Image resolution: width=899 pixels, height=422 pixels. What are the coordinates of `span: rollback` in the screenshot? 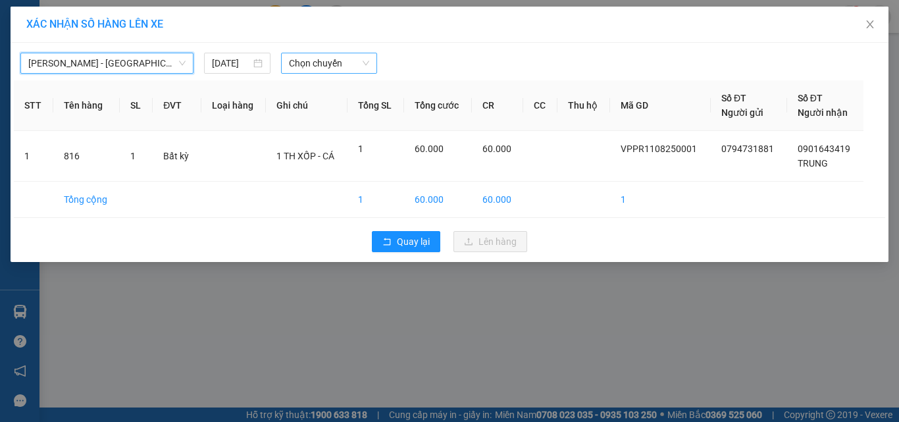 It's located at (387, 242).